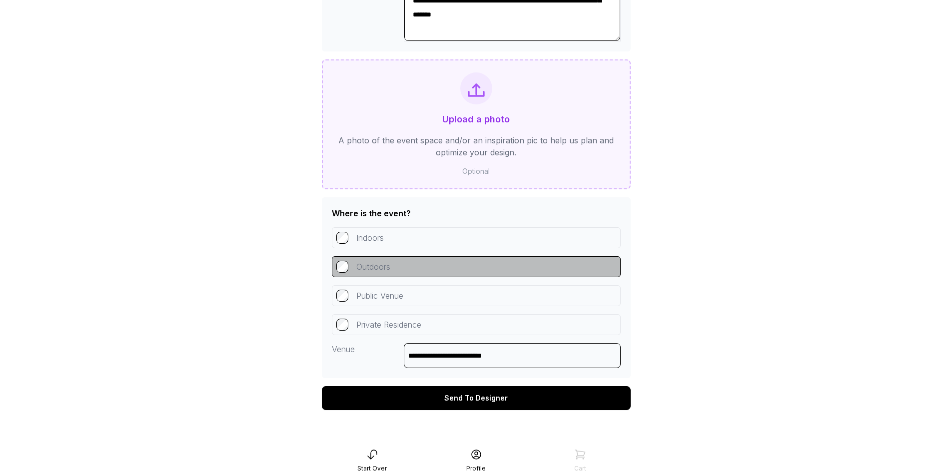 This screenshot has width=952, height=476. What do you see at coordinates (476, 325) in the screenshot?
I see `div: Private Residence` at bounding box center [476, 325].